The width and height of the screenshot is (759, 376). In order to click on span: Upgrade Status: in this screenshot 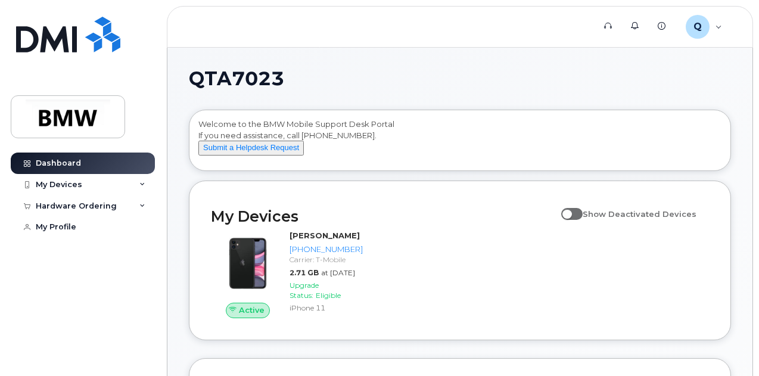, I will do `click(304, 290)`.